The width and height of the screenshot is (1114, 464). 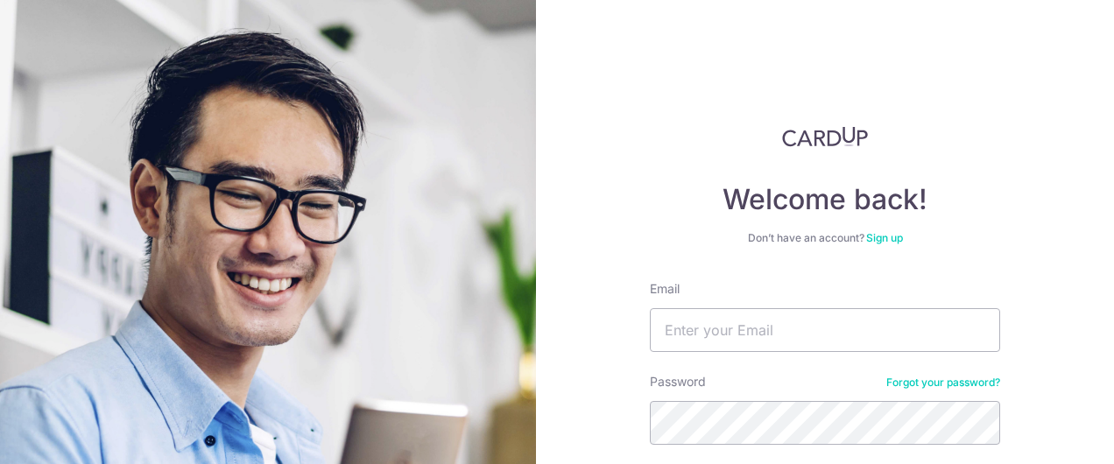 What do you see at coordinates (825, 238) in the screenshot?
I see `div: Don’t have an account?` at bounding box center [825, 238].